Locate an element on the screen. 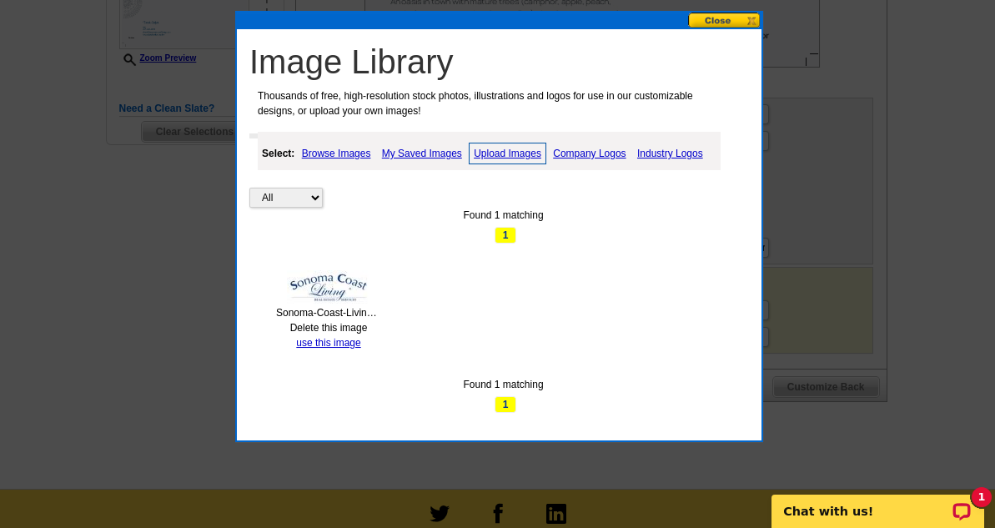 The image size is (995, 528). a: Browse Images is located at coordinates (336, 154).